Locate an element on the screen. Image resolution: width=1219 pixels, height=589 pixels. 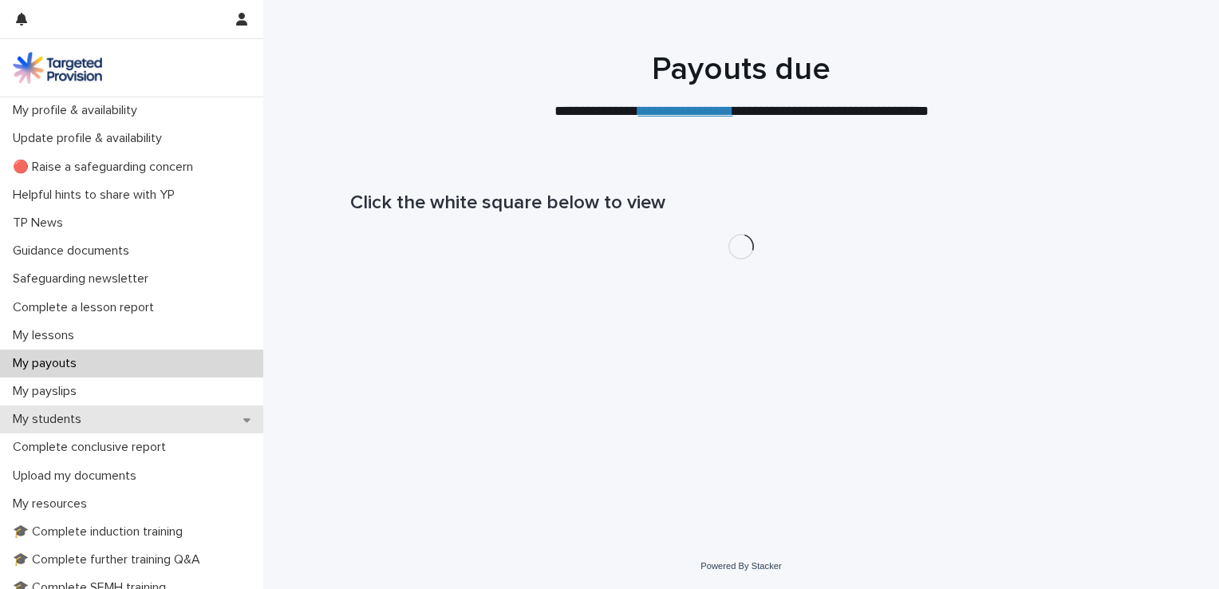
h1: Click the white square below to view is located at coordinates (741, 203).